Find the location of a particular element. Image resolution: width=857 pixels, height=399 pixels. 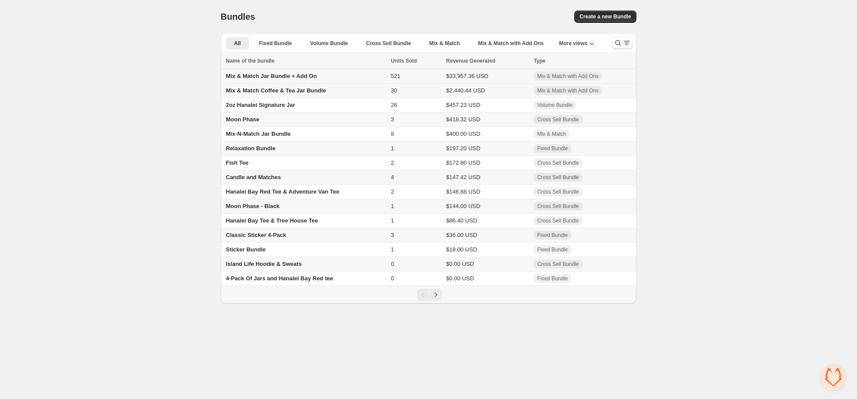

span: Hanalei Bay Tee & Tree House Tee is located at coordinates (272, 220).